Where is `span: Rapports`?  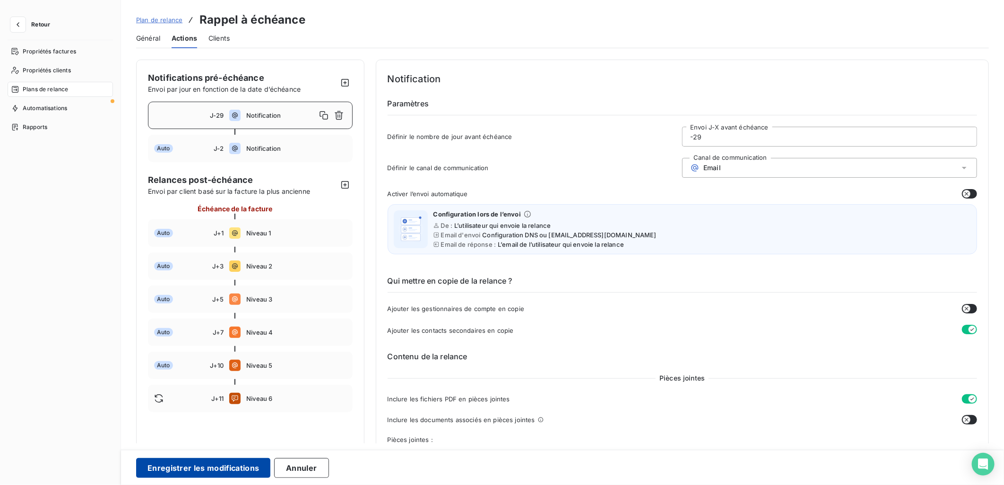
span: Rapports is located at coordinates (35, 127).